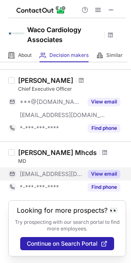 The image size is (131, 263). What do you see at coordinates (72, 89) in the screenshot?
I see `div: Chief Executive Officer` at bounding box center [72, 89].